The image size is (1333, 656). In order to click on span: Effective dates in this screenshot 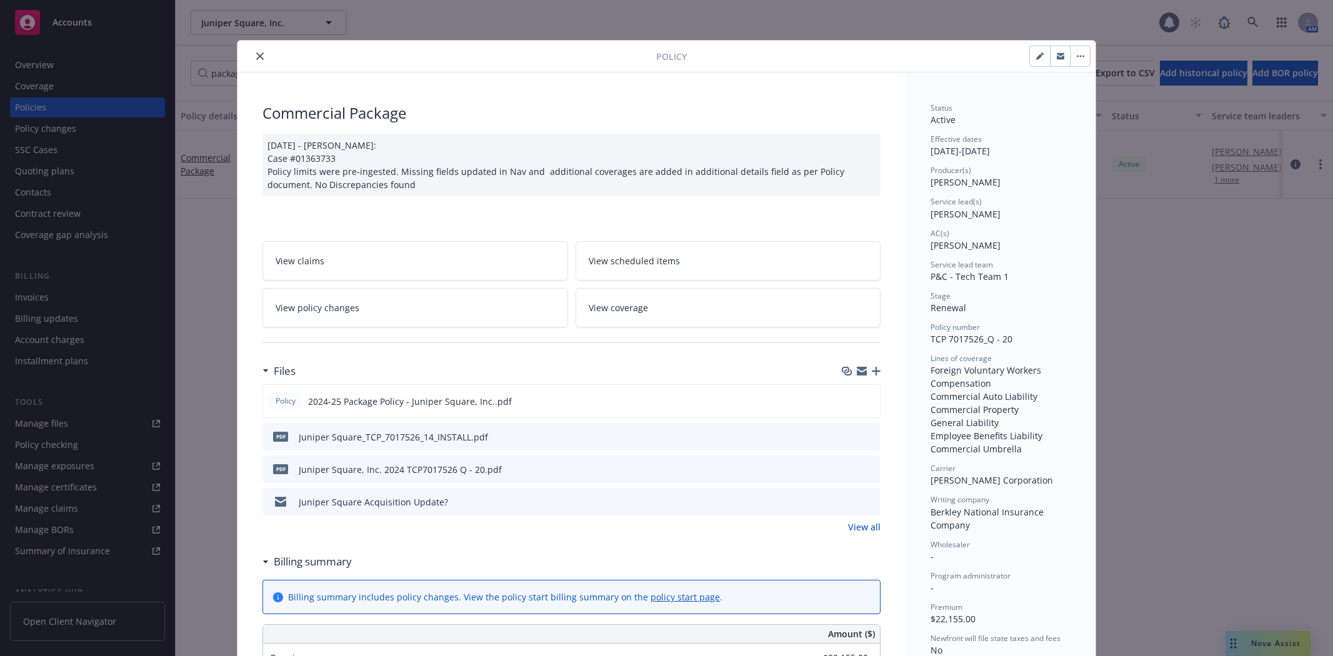, I will do `click(956, 139)`.